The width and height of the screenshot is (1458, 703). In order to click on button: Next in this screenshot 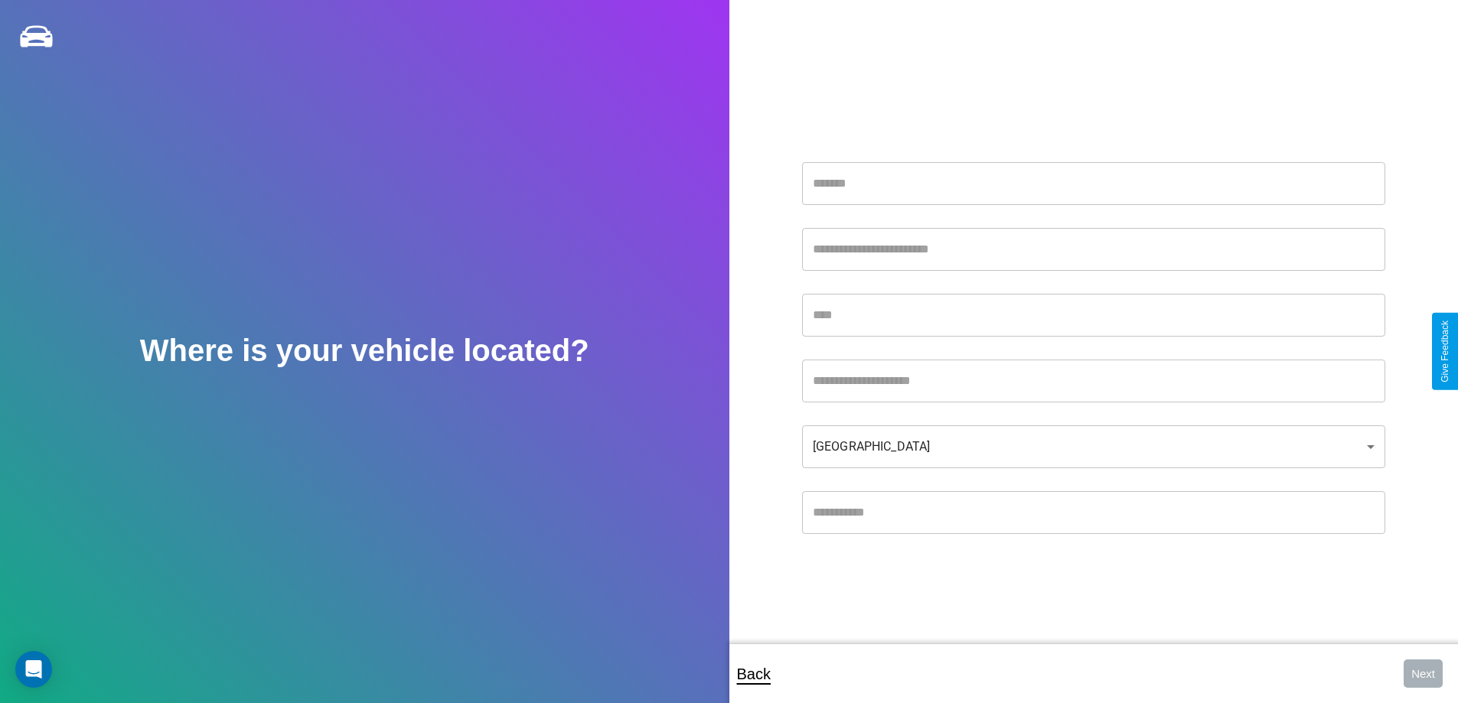, I will do `click(1422, 673)`.